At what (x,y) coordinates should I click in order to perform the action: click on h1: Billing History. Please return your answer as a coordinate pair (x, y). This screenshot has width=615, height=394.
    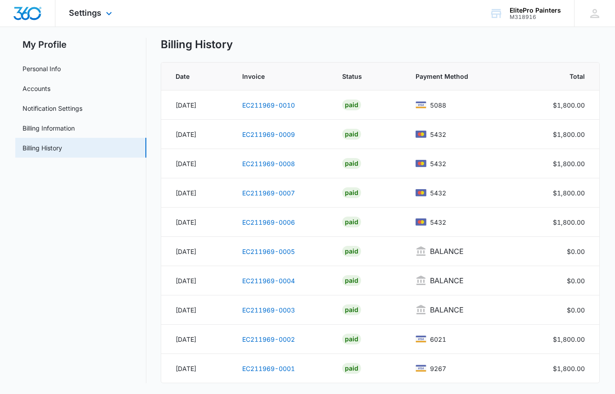
    Looking at the image, I should click on (197, 45).